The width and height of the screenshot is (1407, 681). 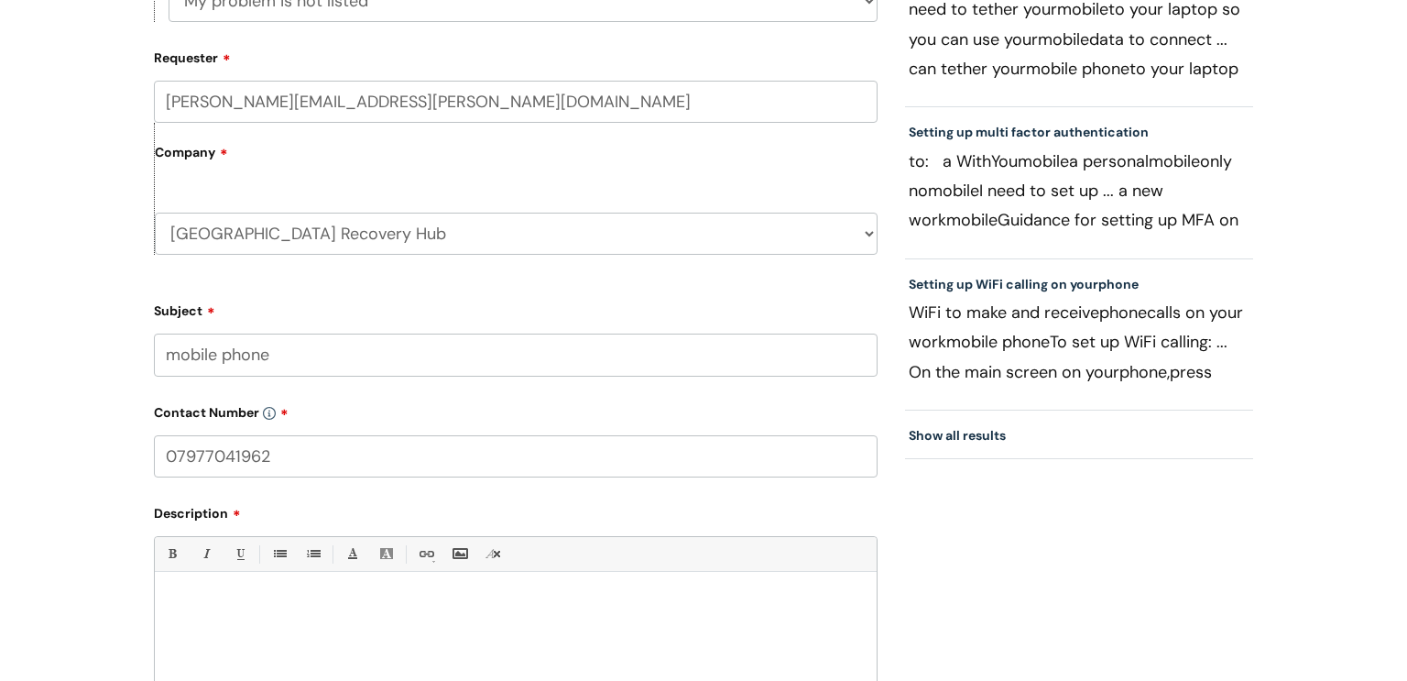 What do you see at coordinates (425, 553) in the screenshot?
I see `a: Link` at bounding box center [425, 553].